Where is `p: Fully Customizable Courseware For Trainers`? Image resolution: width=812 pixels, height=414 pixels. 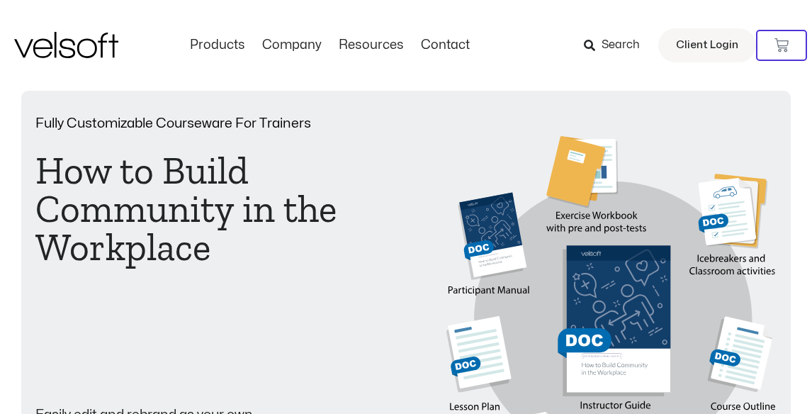
p: Fully Customizable Courseware For Trainers is located at coordinates (200, 123).